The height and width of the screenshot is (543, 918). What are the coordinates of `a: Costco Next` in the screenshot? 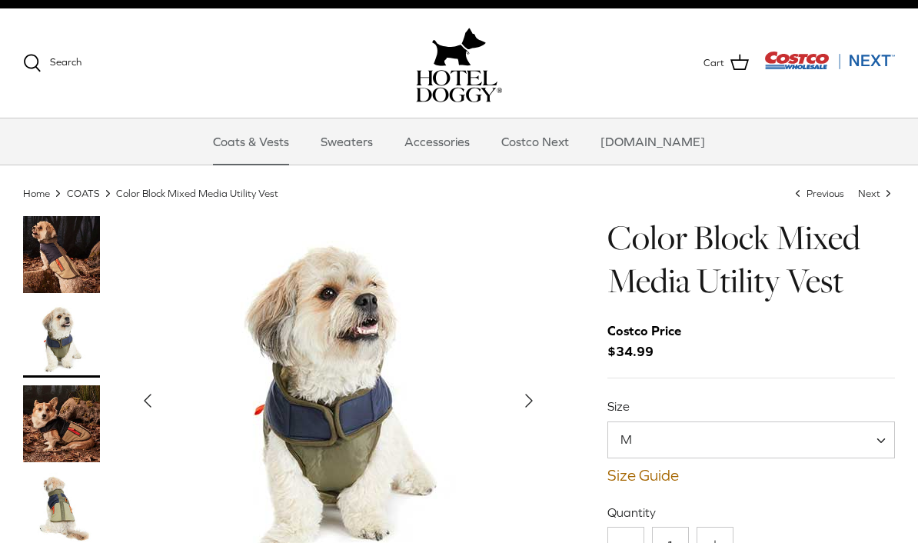 It's located at (535, 142).